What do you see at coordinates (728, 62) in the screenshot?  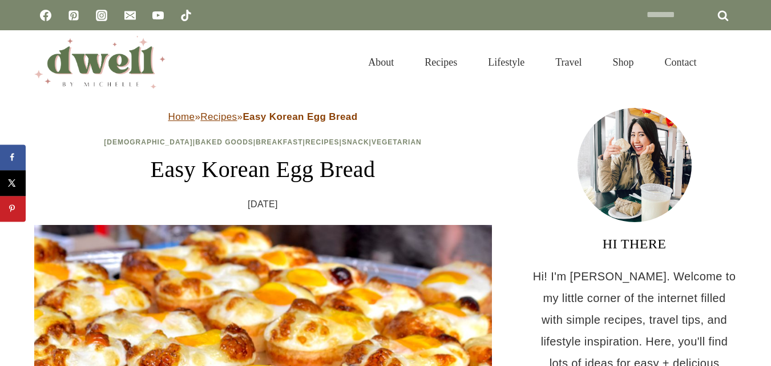 I see `button: View Search Form` at bounding box center [728, 62].